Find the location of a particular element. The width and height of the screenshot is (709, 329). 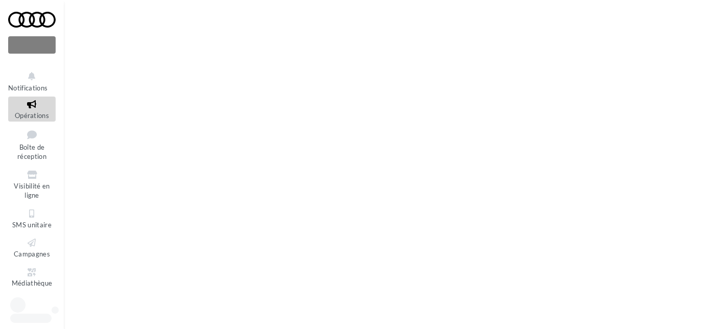

div: Nouvelle campagne is located at coordinates (32, 45).